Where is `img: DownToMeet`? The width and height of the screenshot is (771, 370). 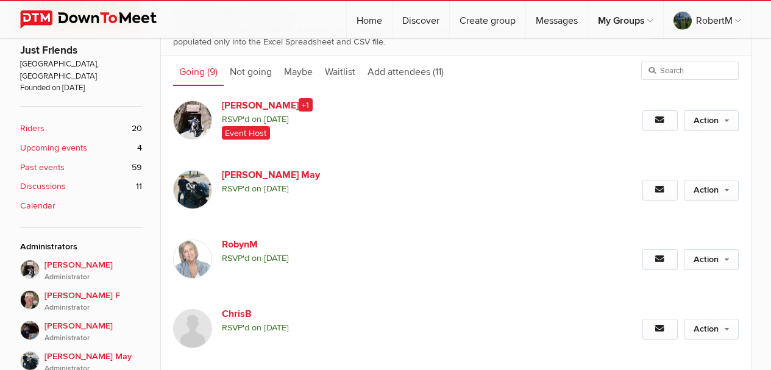 img: DownToMeet is located at coordinates (98, 20).